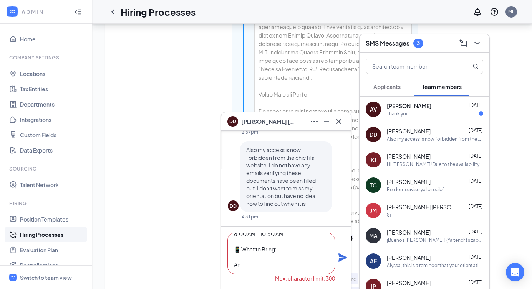  I want to click on div: Switch to team view, so click(46, 278).